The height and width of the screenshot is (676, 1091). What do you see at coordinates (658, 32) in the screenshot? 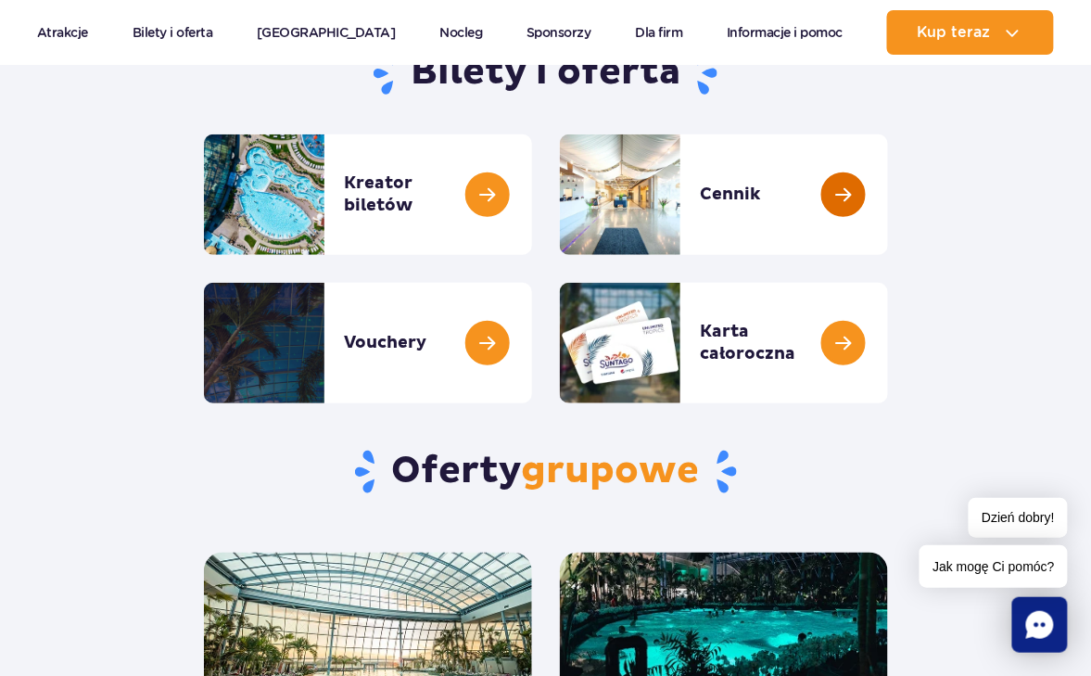
I see `a: Dla firm` at bounding box center [658, 32].